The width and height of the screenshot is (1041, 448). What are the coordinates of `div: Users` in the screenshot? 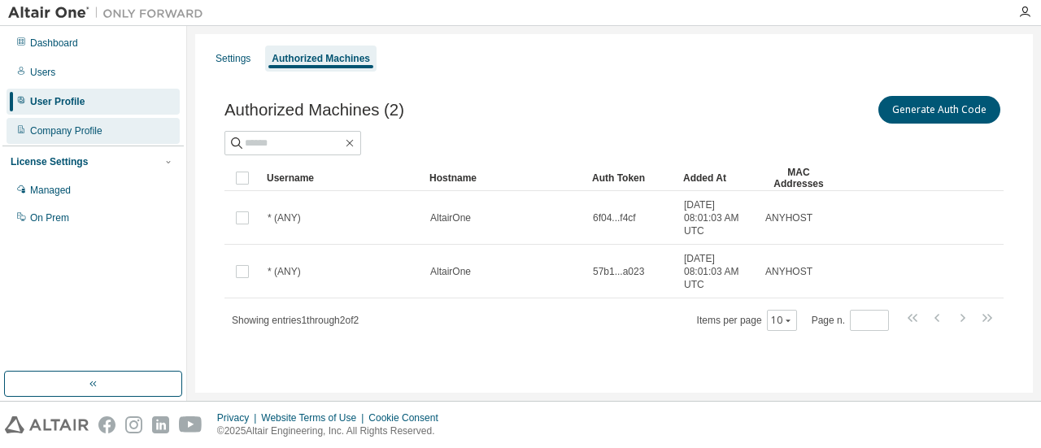 It's located at (42, 72).